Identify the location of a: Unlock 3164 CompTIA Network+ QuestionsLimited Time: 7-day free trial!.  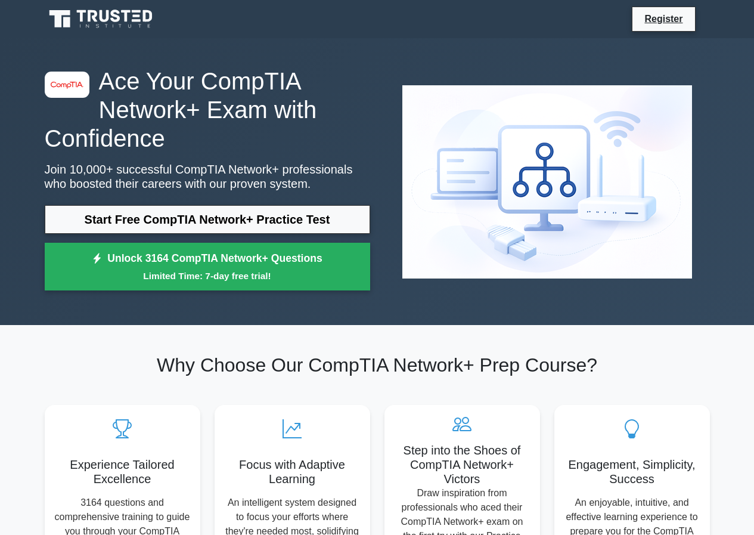
(207, 266).